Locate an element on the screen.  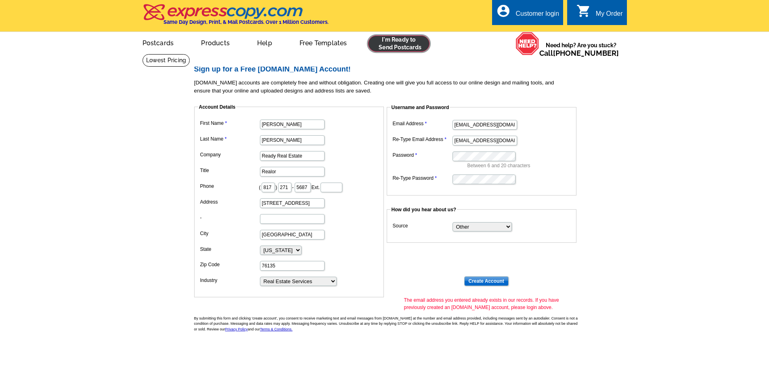
a: shopping_cart My Order is located at coordinates (600, 14).